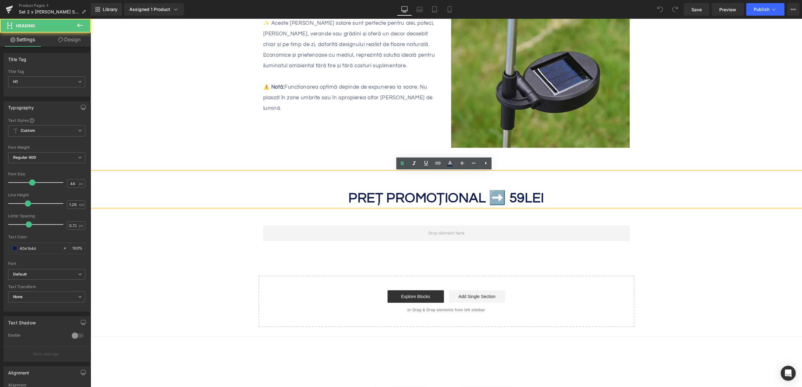 Image resolution: width=802 pixels, height=387 pixels. What do you see at coordinates (404, 9) in the screenshot?
I see `a: Desktop` at bounding box center [404, 9].